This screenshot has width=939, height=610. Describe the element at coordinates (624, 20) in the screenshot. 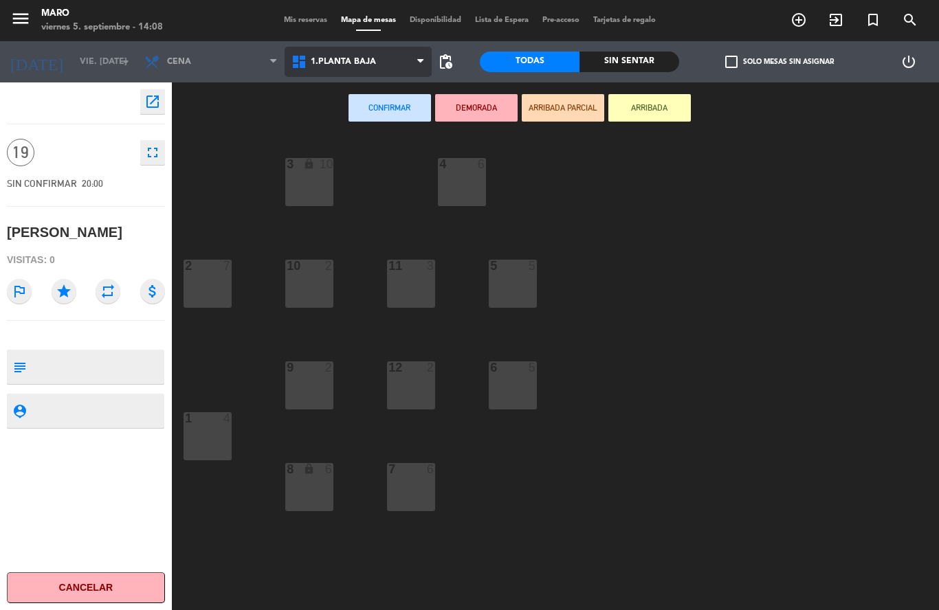

I see `span: Tarjetas de regalo` at that location.